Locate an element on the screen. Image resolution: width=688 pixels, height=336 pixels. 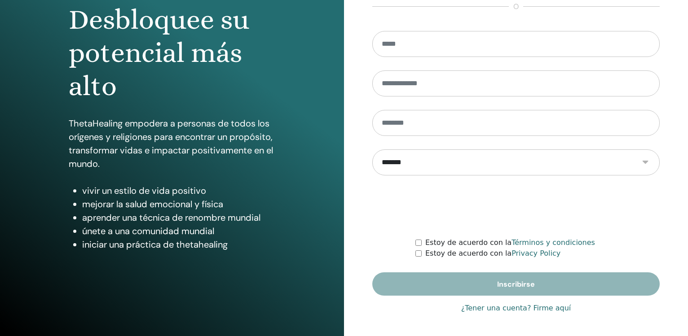
li: aprender una técnica de renombre mundial is located at coordinates (179, 218).